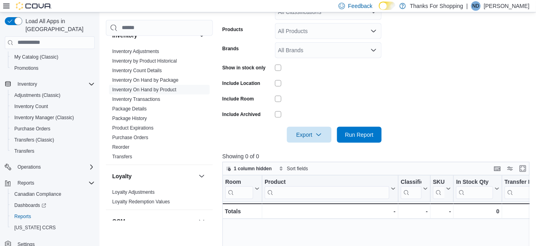 Image resolution: width=536 pixels, height=246 pixels. I want to click on span: Dashboards, so click(53, 205).